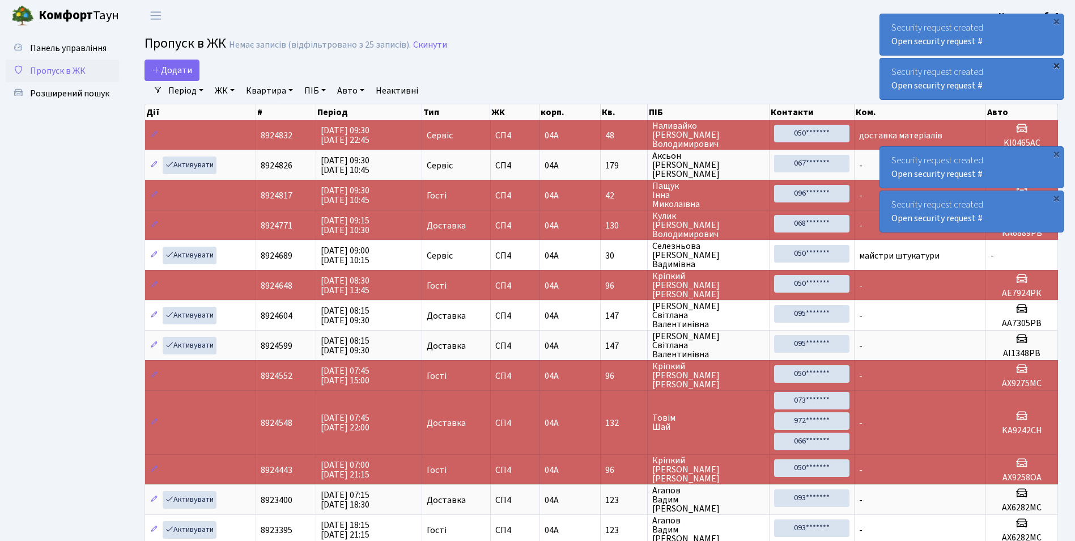  I want to click on h5: АЕ7924РК, so click(1022, 293).